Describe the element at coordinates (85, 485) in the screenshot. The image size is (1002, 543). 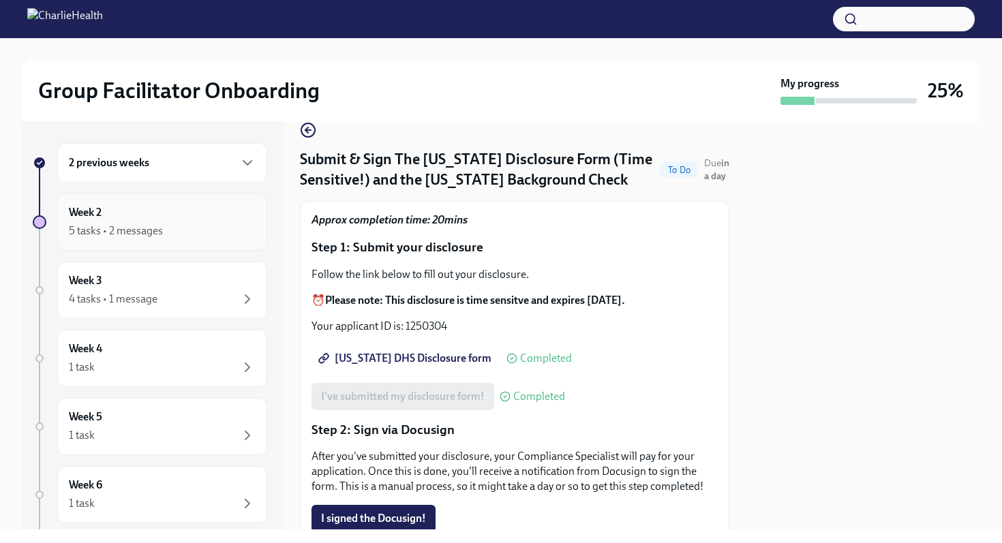
I see `h6: Week 6` at that location.